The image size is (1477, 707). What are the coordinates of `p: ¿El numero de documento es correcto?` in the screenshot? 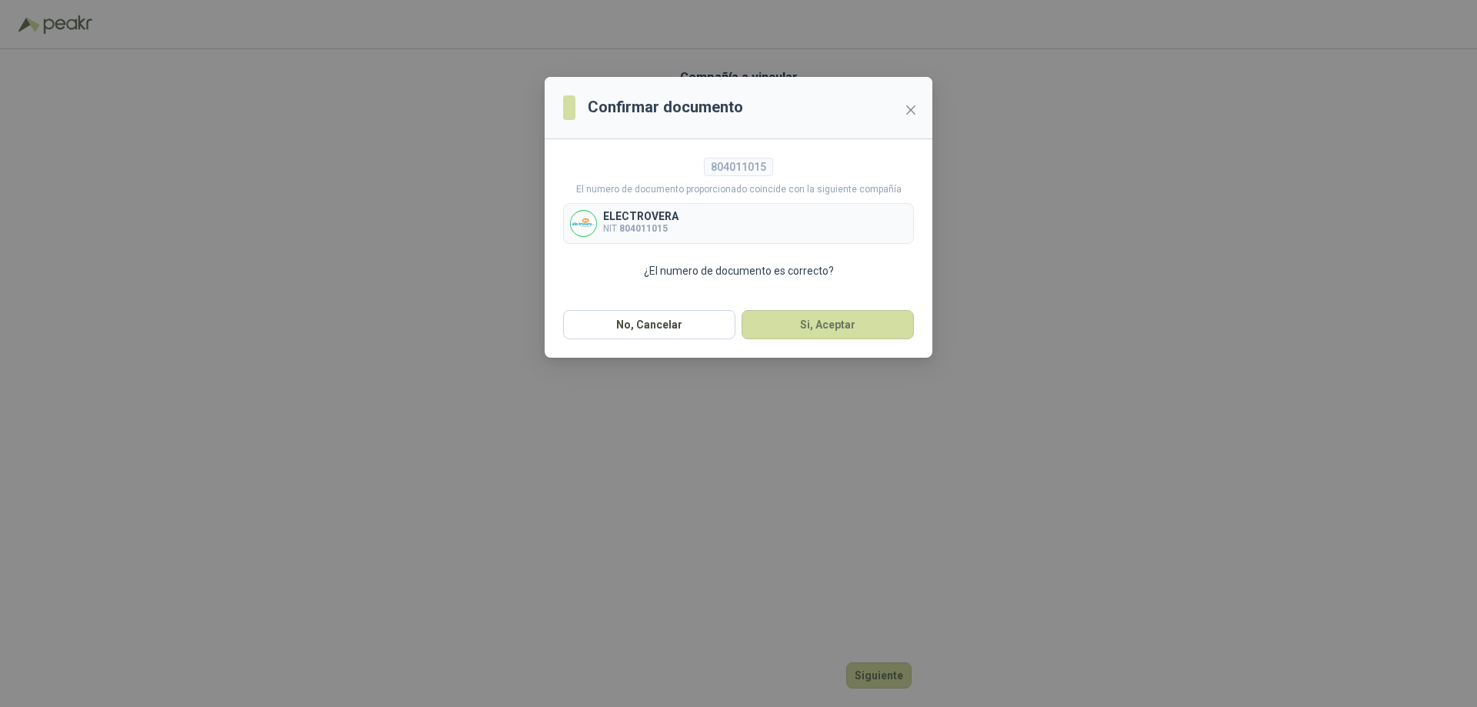 It's located at (738, 271).